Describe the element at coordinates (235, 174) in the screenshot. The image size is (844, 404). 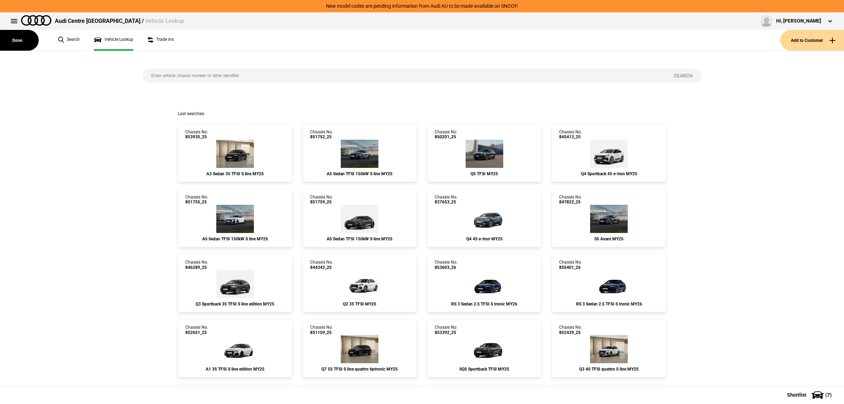
I see `div: A3 Sedan 35 TFSI S line MY25` at that location.